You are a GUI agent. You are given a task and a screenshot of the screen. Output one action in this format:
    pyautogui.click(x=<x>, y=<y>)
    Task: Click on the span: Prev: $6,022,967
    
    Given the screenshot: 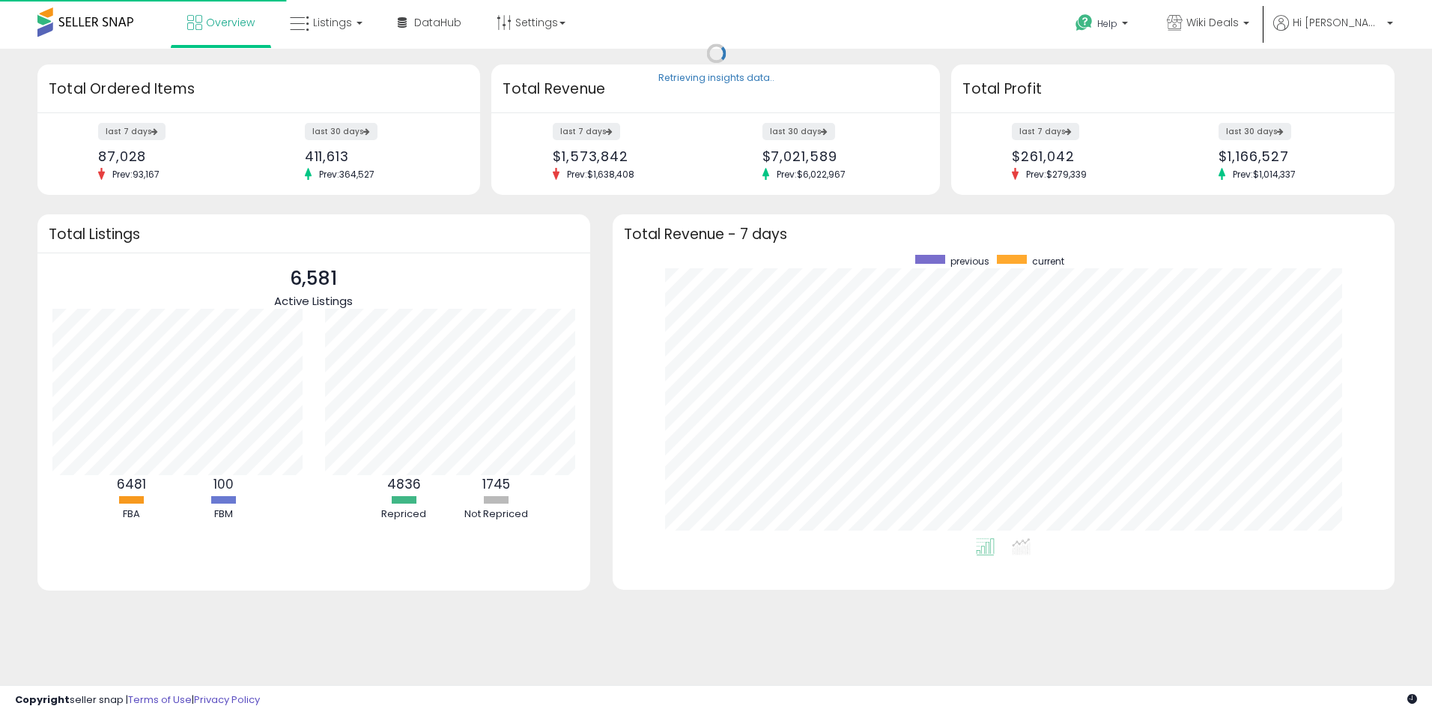 What is the action you would take?
    pyautogui.click(x=811, y=174)
    